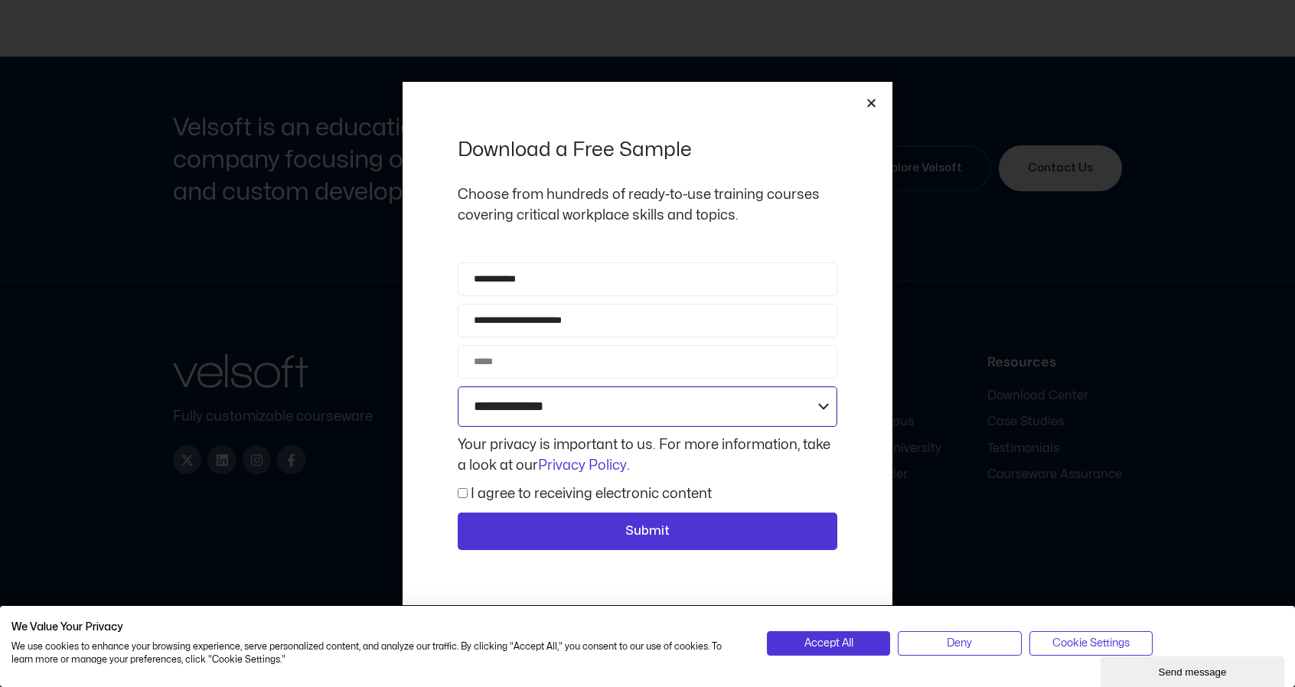 The image size is (1295, 687). What do you see at coordinates (648, 455) in the screenshot?
I see `div: Your privacy is important to us. For more information, take a look at our .` at bounding box center [648, 455].